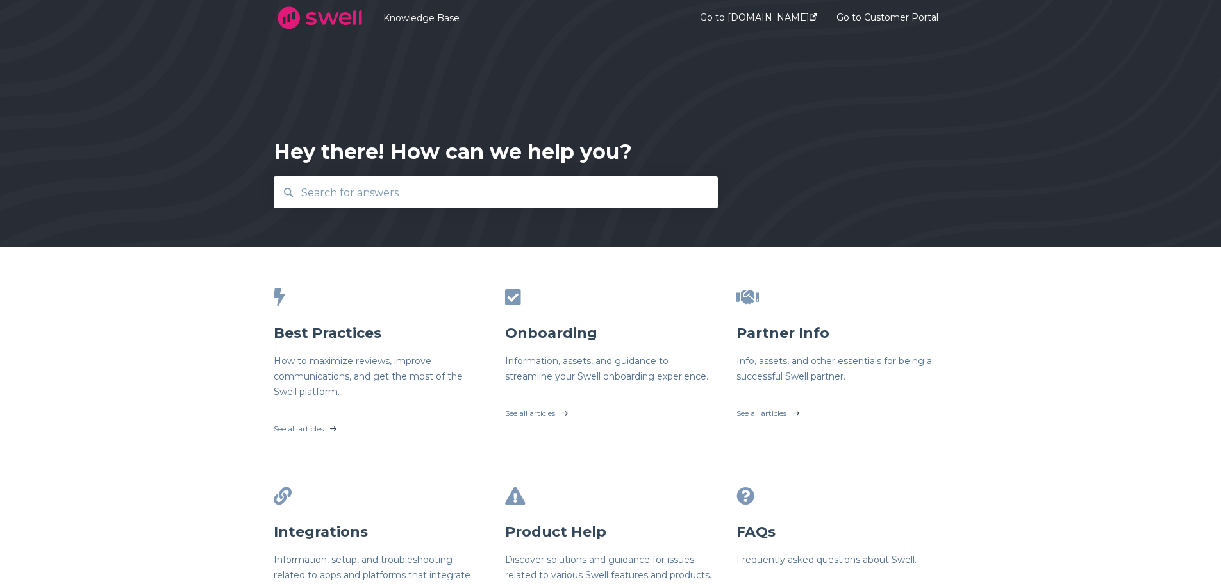  Describe the element at coordinates (842, 368) in the screenshot. I see `h6: Info, assets, and other essentials for being a successful Swell partner.` at that location.